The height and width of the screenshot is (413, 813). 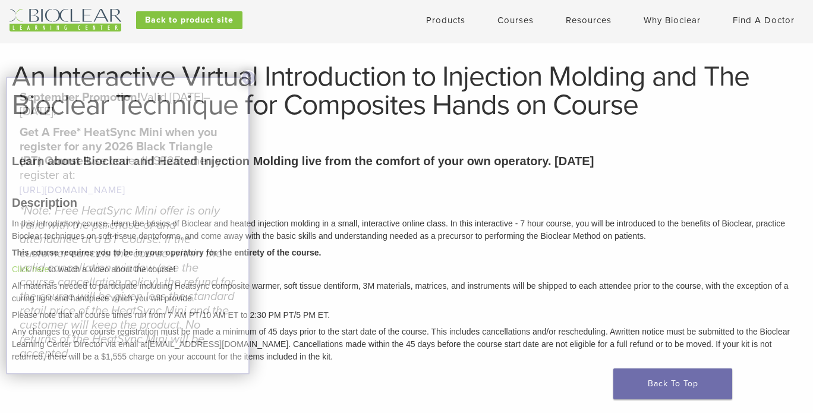 What do you see at coordinates (118, 147) in the screenshot?
I see `strong: Get A Free* HeatSync Mini when you register for any 2026 Black Triangle (BT) Course!` at bounding box center [118, 147].